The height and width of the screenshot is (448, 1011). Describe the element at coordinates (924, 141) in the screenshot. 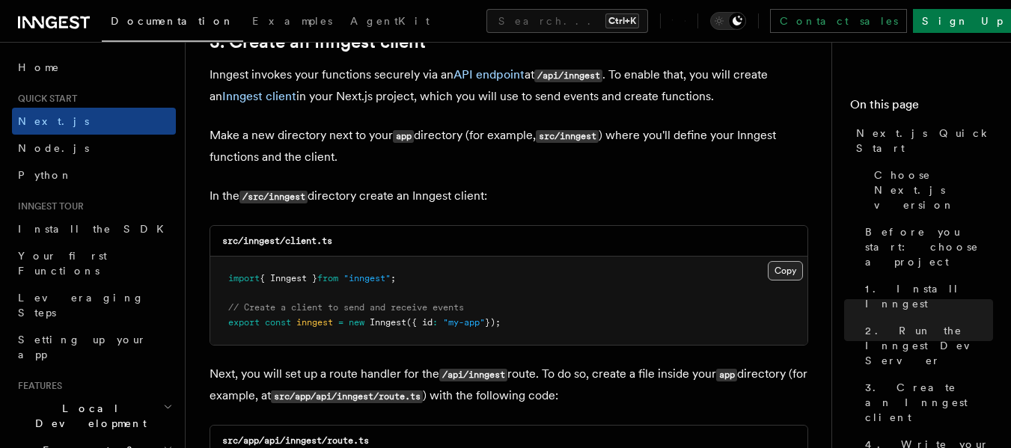

I see `span: Next.js Quick Start` at that location.